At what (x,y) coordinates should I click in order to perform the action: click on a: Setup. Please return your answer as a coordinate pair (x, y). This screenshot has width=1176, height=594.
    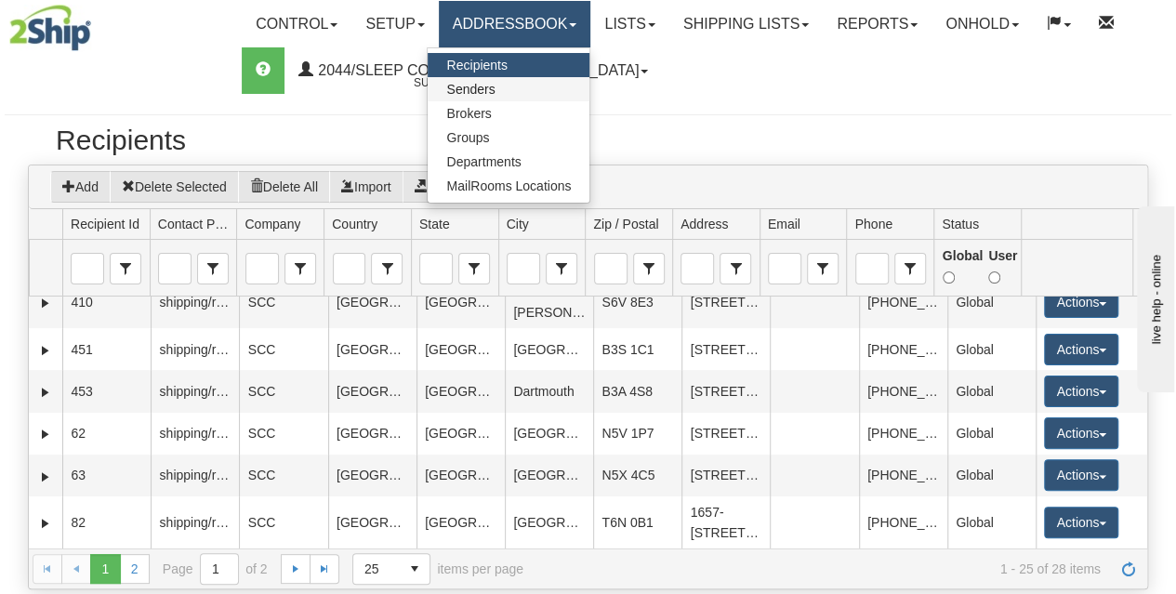
    Looking at the image, I should click on (394, 24).